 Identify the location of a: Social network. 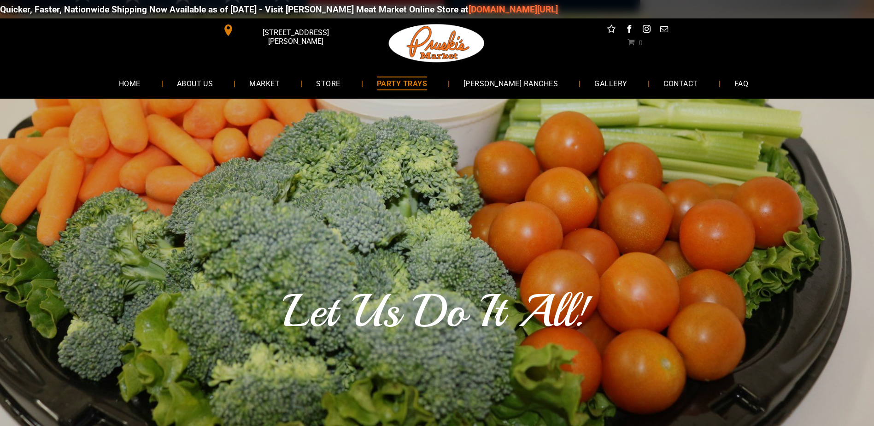
(612, 30).